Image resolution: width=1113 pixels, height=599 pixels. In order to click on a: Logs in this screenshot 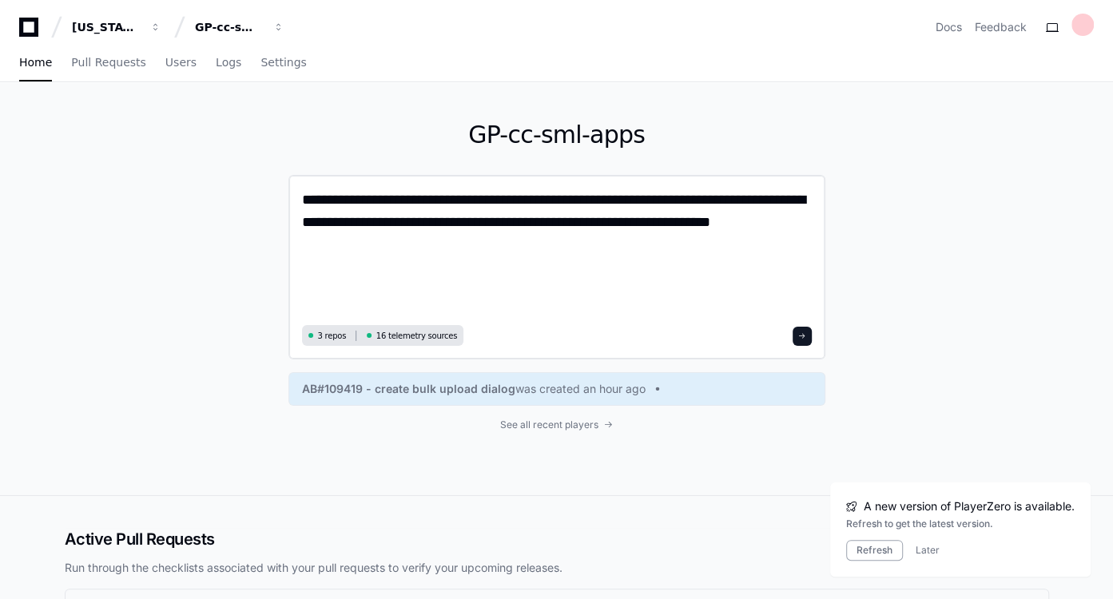, I will do `click(228, 63)`.